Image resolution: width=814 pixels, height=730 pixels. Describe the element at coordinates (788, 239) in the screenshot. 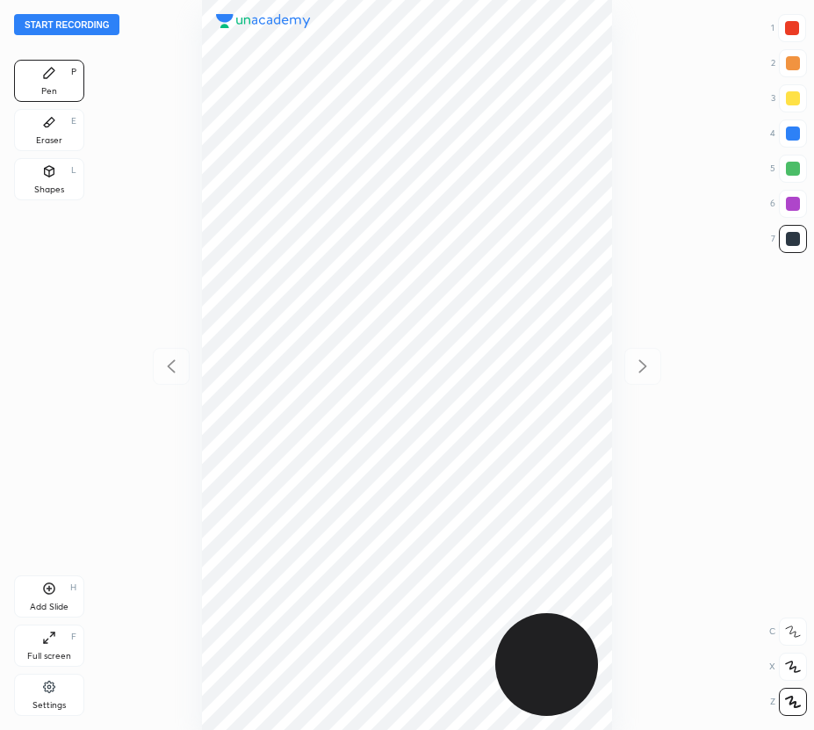

I see `div: 7` at that location.